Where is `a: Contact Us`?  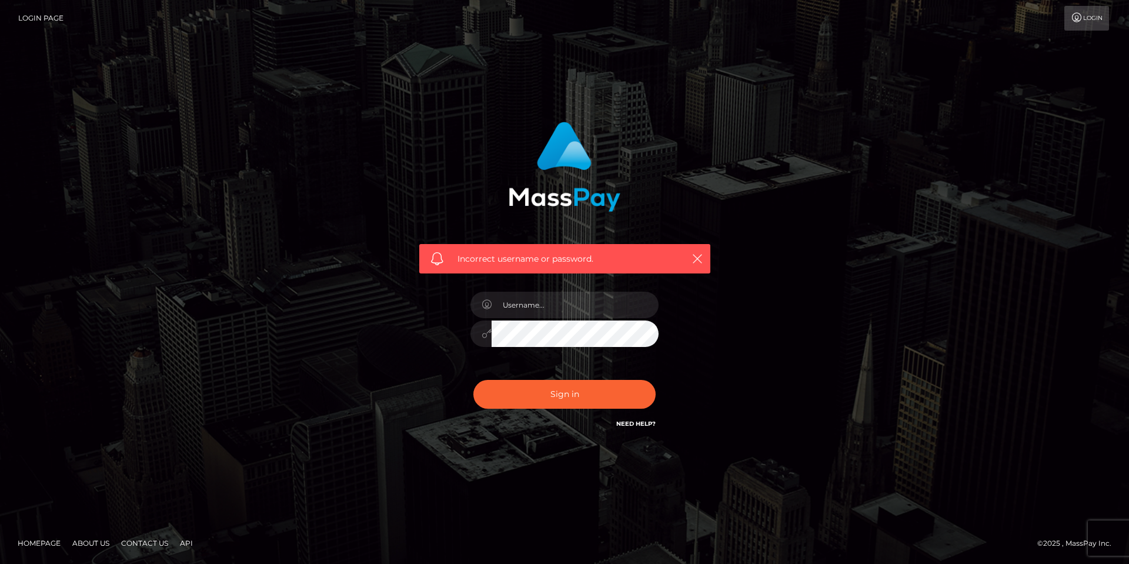
a: Contact Us is located at coordinates (145, 543).